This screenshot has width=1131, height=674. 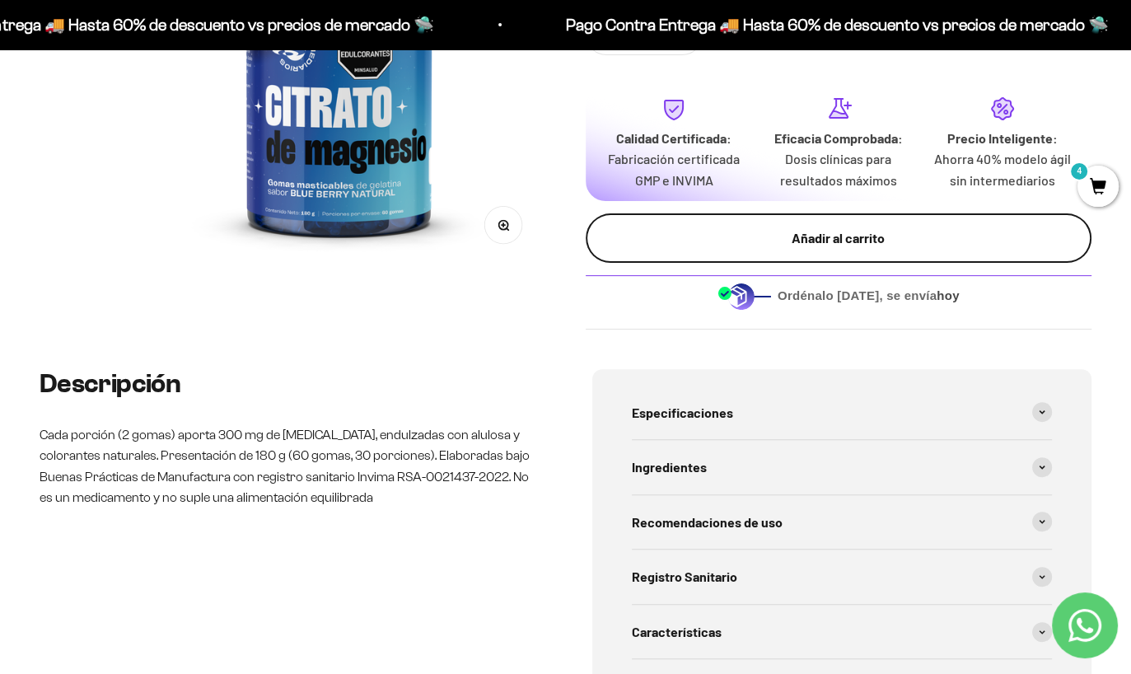 What do you see at coordinates (838, 138) in the screenshot?
I see `strong: Eficacia Comprobada:` at bounding box center [838, 138].